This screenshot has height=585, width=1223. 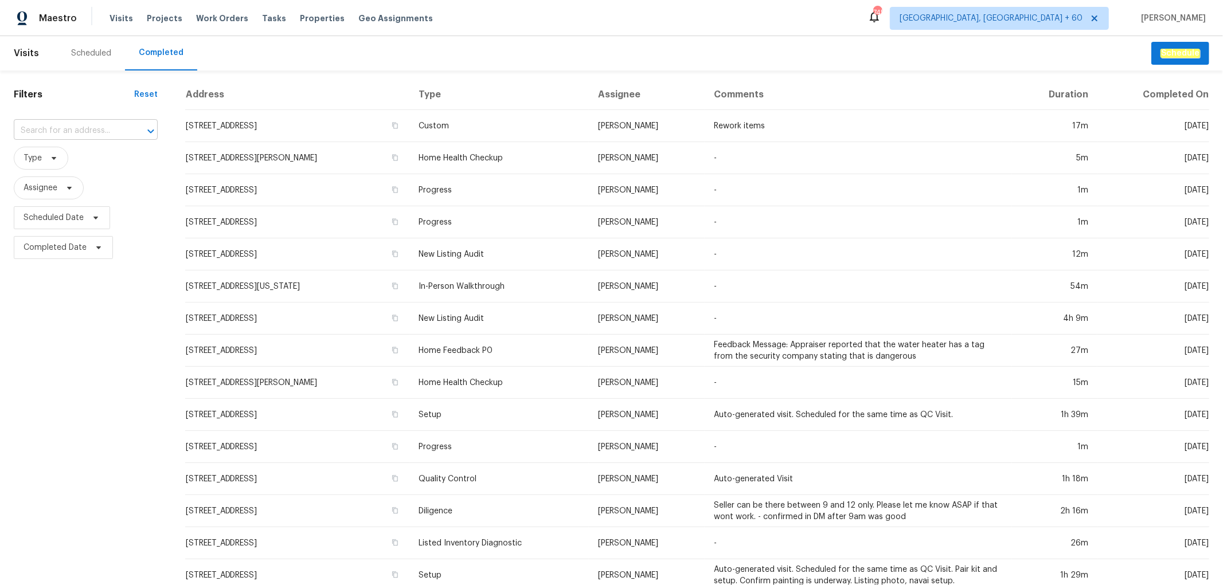 I want to click on span: Projects, so click(x=165, y=18).